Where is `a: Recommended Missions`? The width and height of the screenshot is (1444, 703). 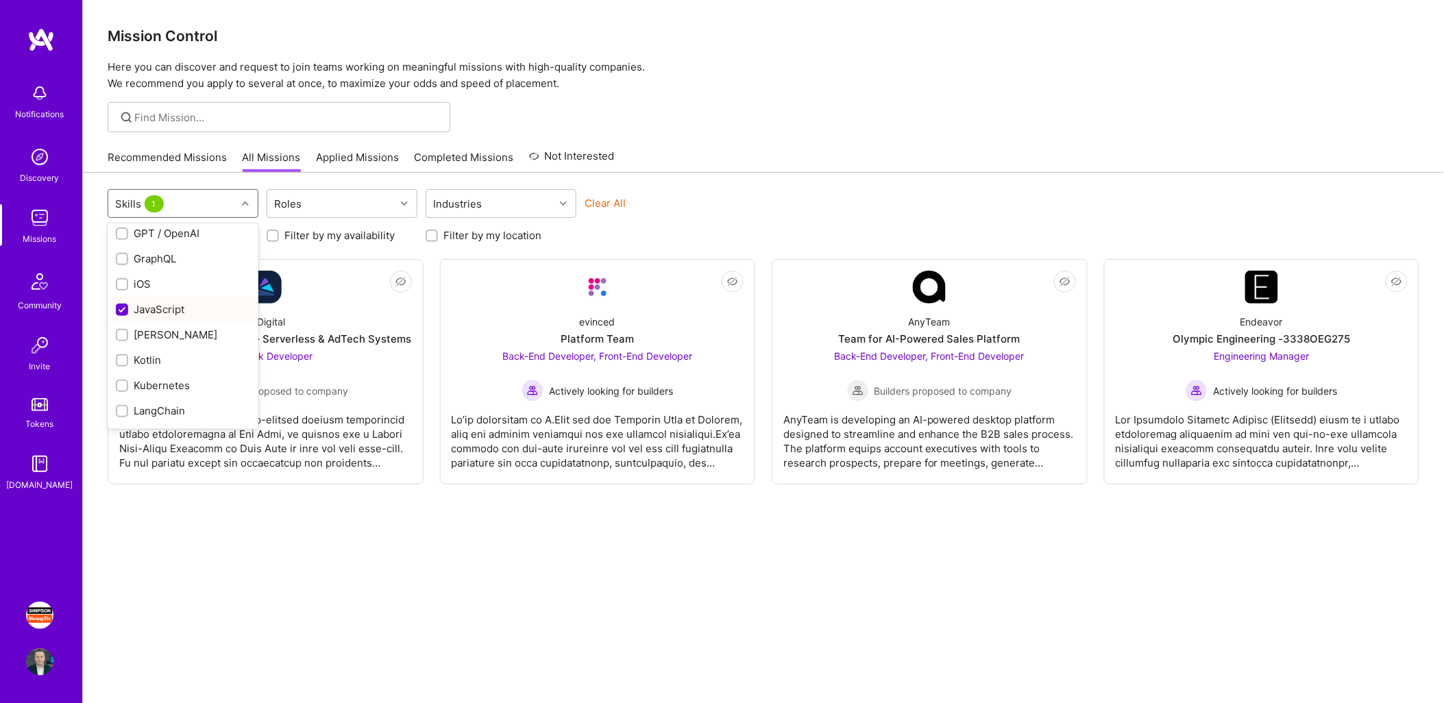 a: Recommended Missions is located at coordinates (167, 161).